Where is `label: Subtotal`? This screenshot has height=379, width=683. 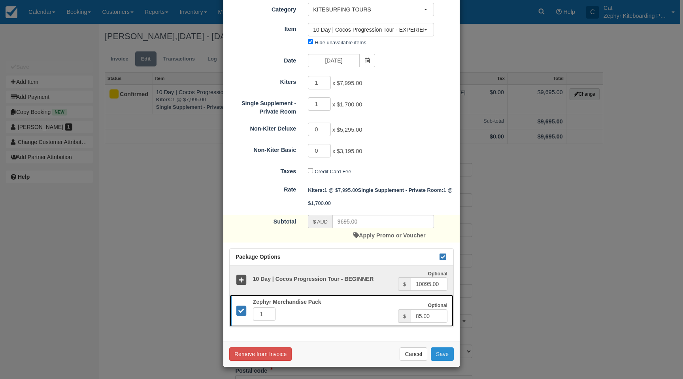 label: Subtotal is located at coordinates (263, 220).